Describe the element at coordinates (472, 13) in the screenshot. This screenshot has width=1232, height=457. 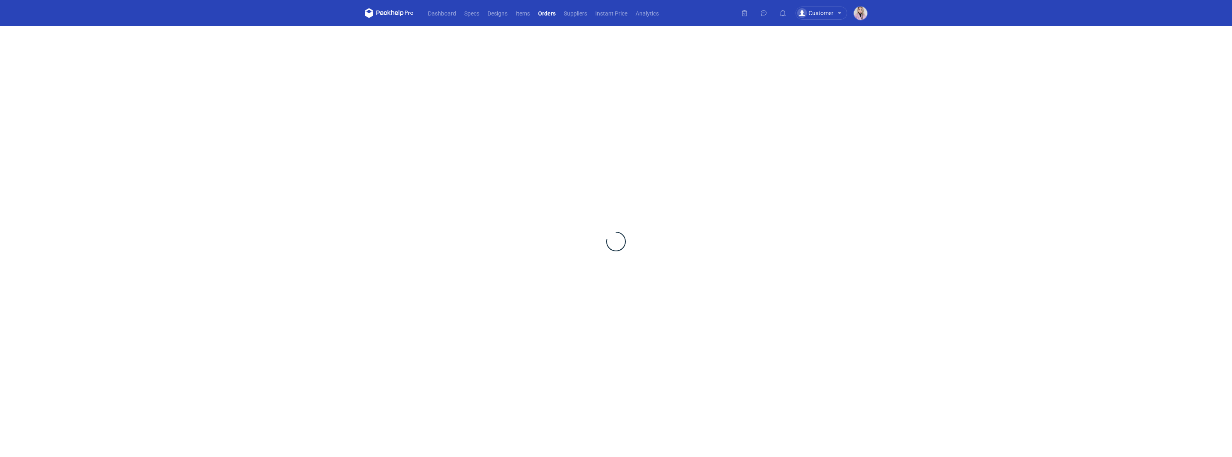
I see `a: Specs` at that location.